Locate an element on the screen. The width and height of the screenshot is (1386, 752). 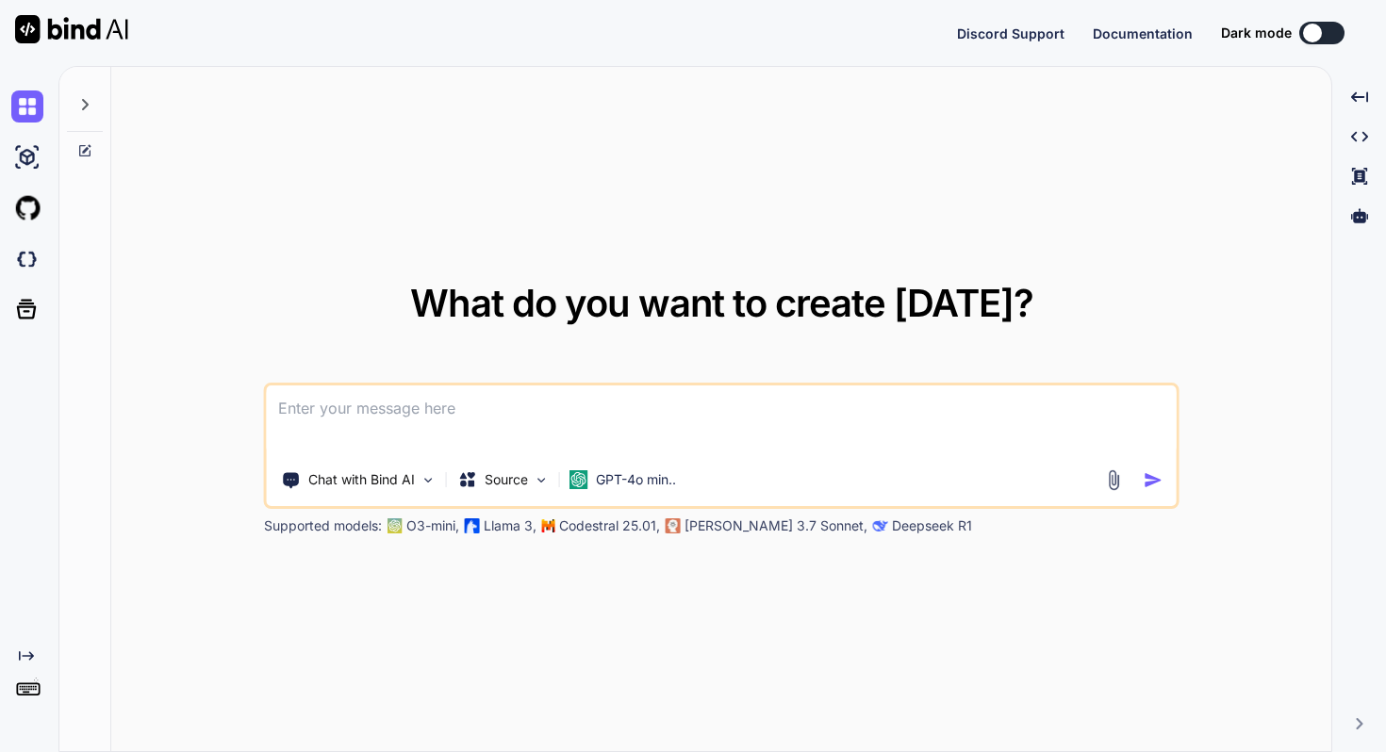
p: GPT-4o min.. is located at coordinates (636, 480).